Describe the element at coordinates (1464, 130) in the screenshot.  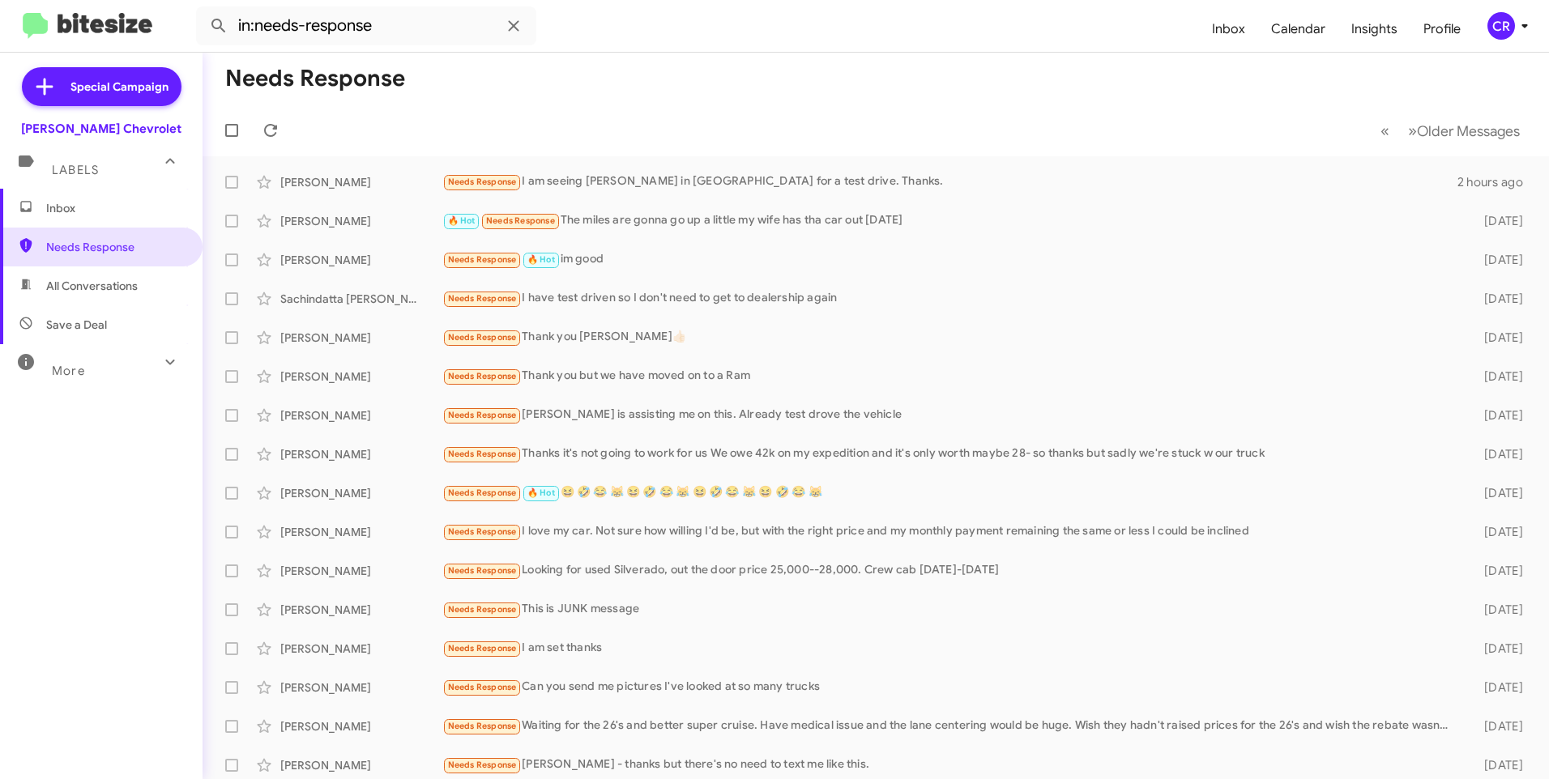
I see `button: Next` at that location.